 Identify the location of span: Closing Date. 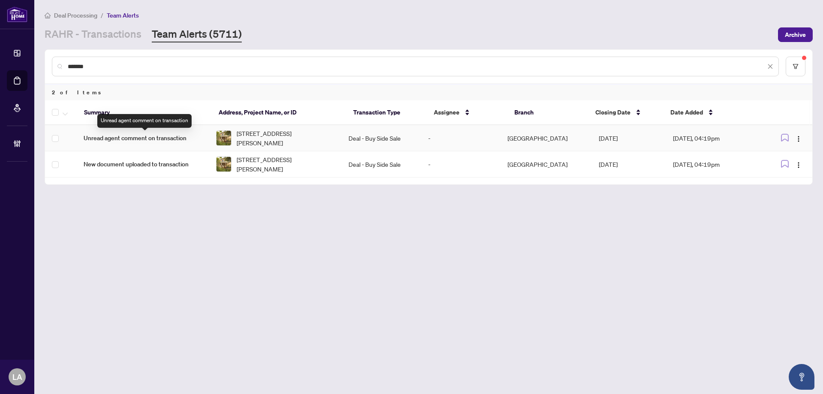
(613, 112).